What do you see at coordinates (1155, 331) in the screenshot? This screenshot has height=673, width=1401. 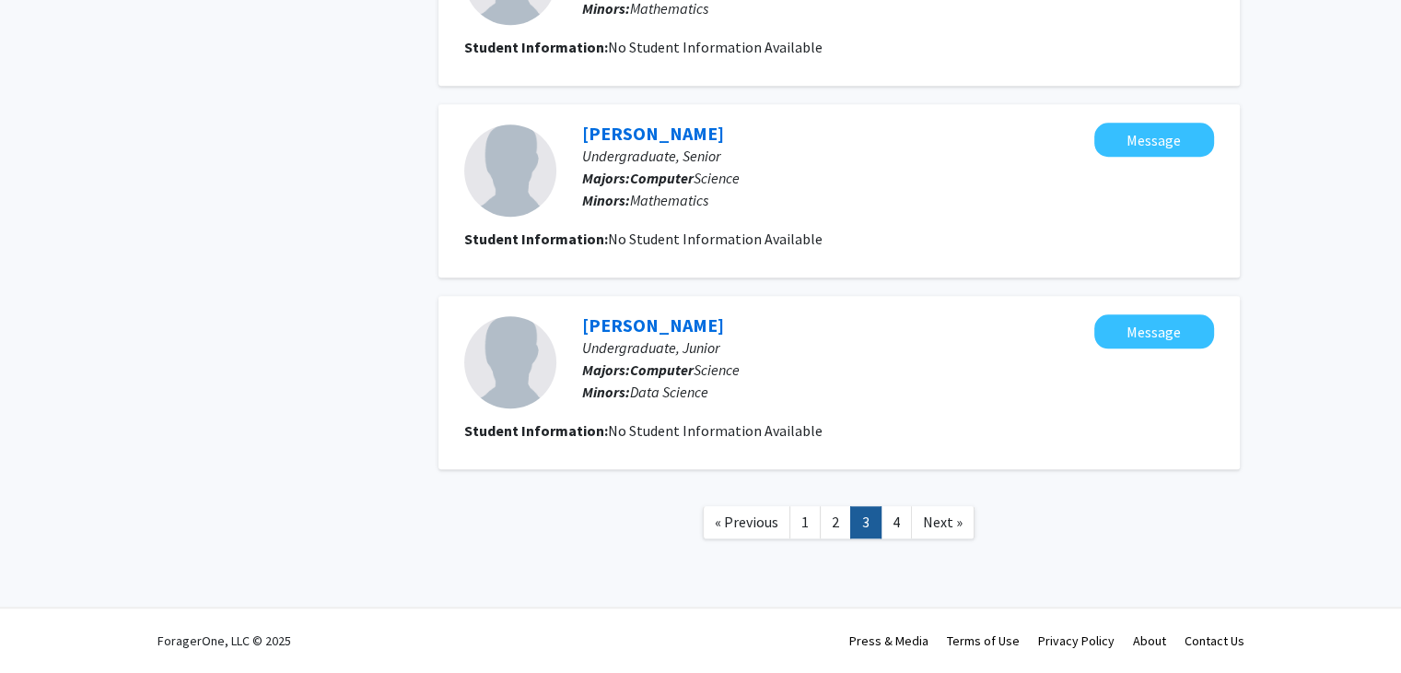 I see `button: Message Collin Folkmann` at bounding box center [1155, 331].